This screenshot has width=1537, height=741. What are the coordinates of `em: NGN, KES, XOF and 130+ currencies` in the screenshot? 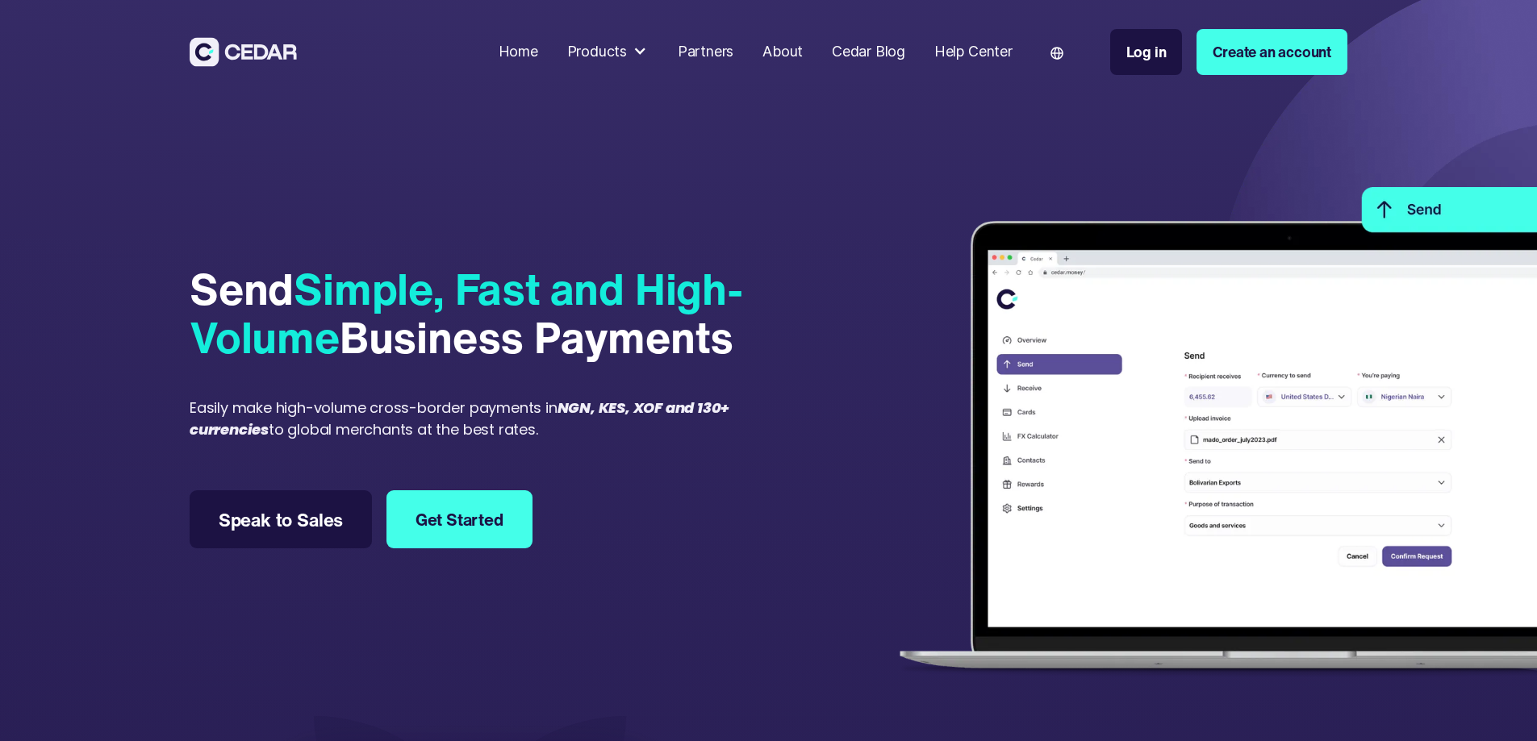 It's located at (459, 419).